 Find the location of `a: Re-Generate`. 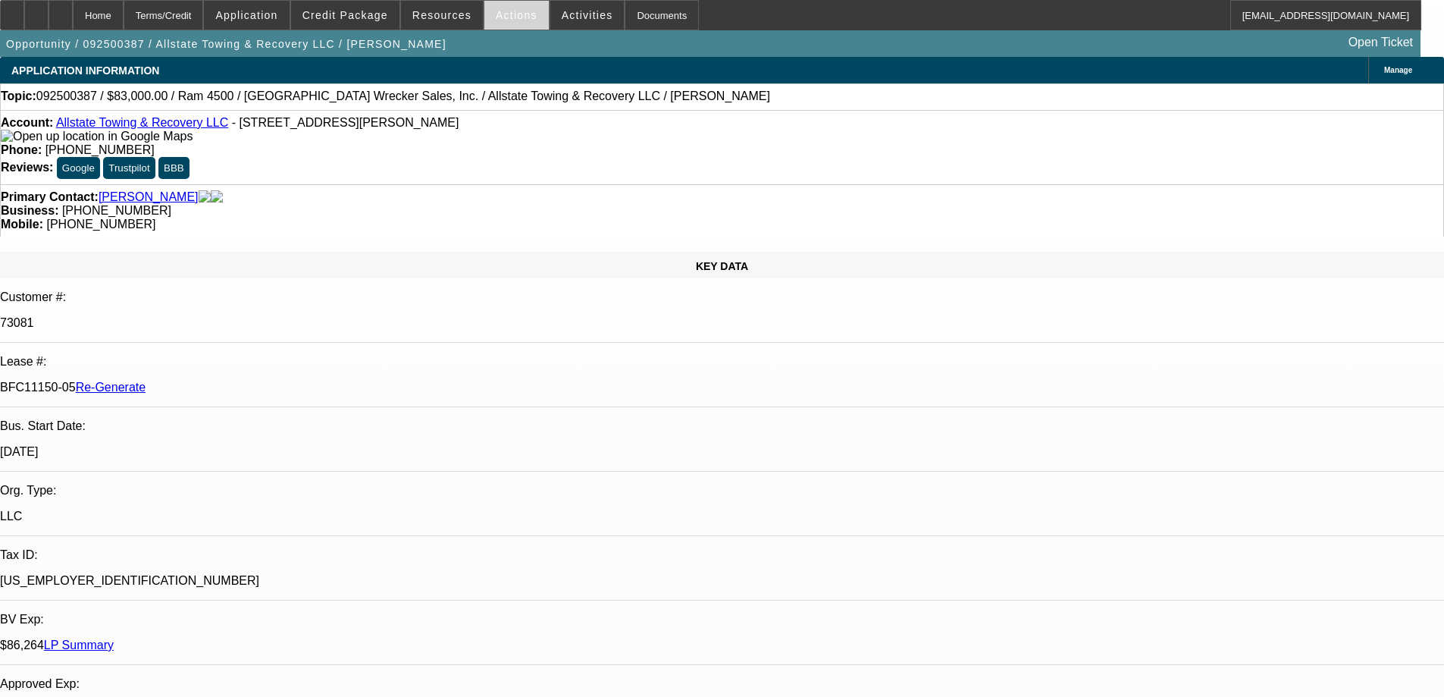

a: Re-Generate is located at coordinates (111, 387).